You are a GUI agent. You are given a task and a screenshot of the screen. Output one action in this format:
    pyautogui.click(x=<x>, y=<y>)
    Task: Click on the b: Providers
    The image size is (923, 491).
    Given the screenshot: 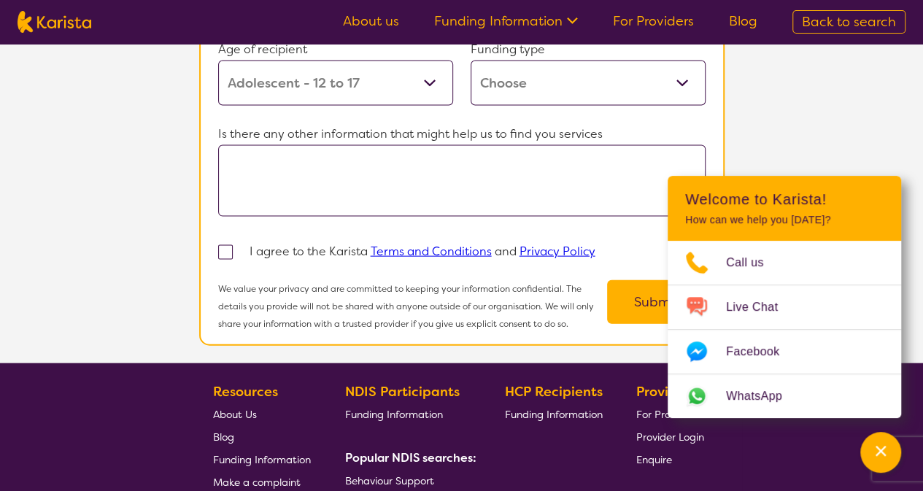 What is the action you would take?
    pyautogui.click(x=666, y=392)
    